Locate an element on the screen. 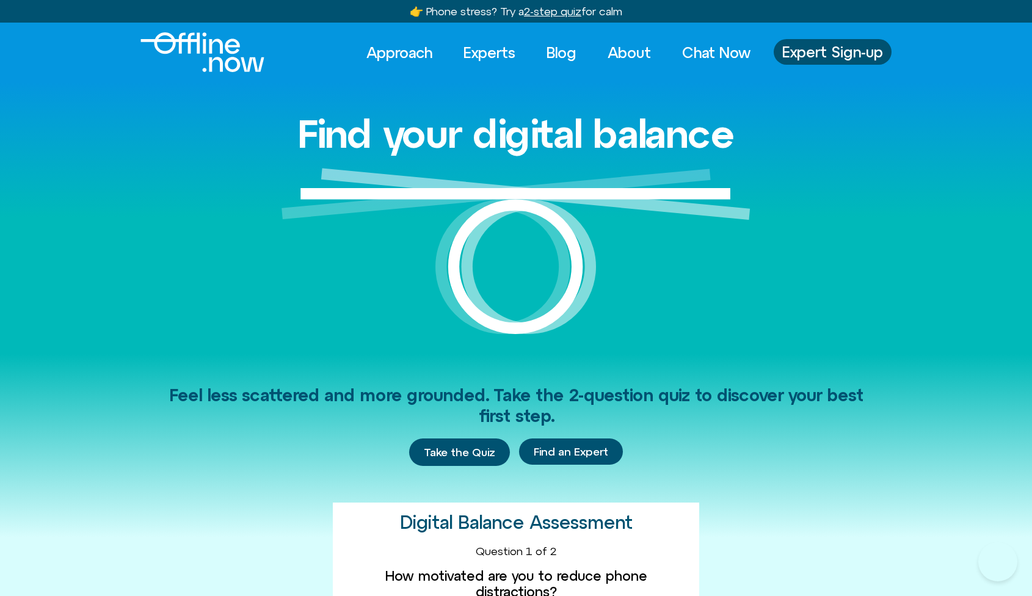  a: Blog is located at coordinates (561, 53).